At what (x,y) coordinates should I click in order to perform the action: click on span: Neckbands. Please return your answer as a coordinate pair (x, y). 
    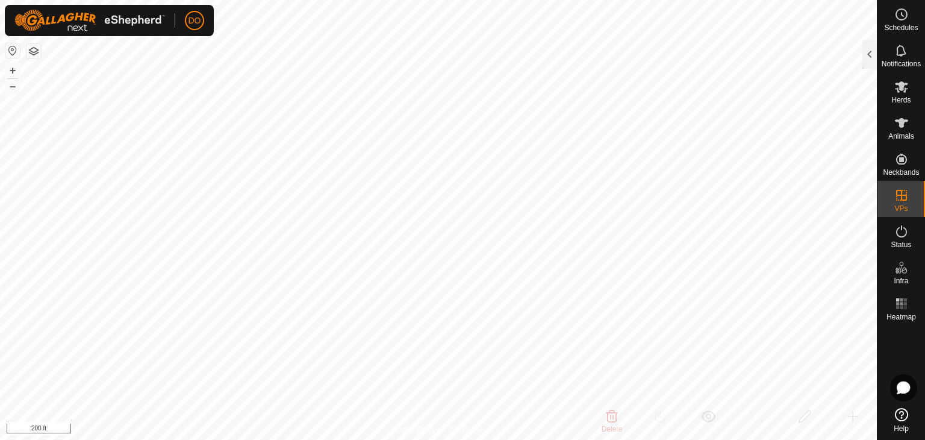
    Looking at the image, I should click on (901, 172).